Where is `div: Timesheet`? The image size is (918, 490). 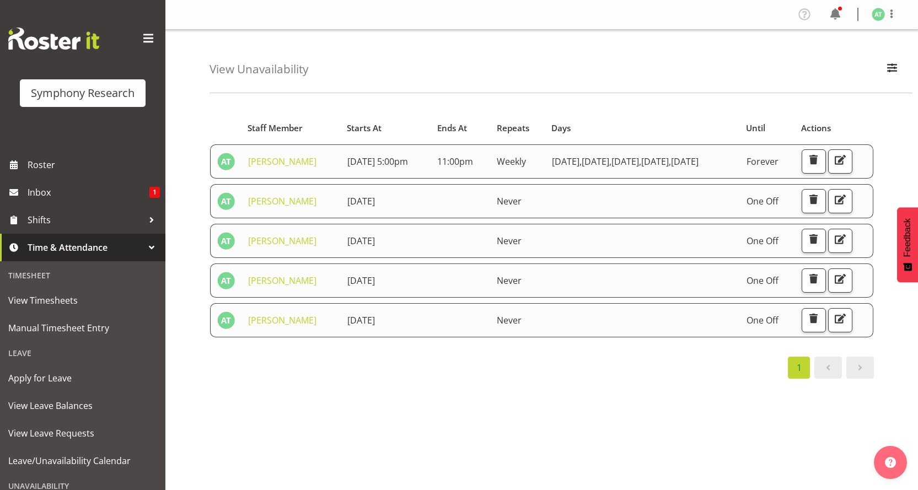
div: Timesheet is located at coordinates (83, 275).